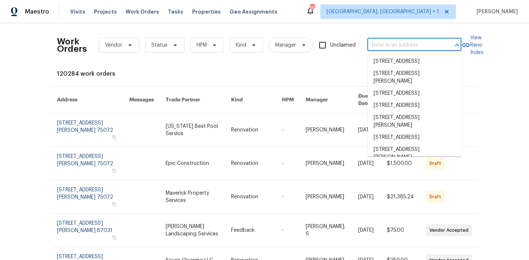  I want to click on span: Manager, so click(286, 45).